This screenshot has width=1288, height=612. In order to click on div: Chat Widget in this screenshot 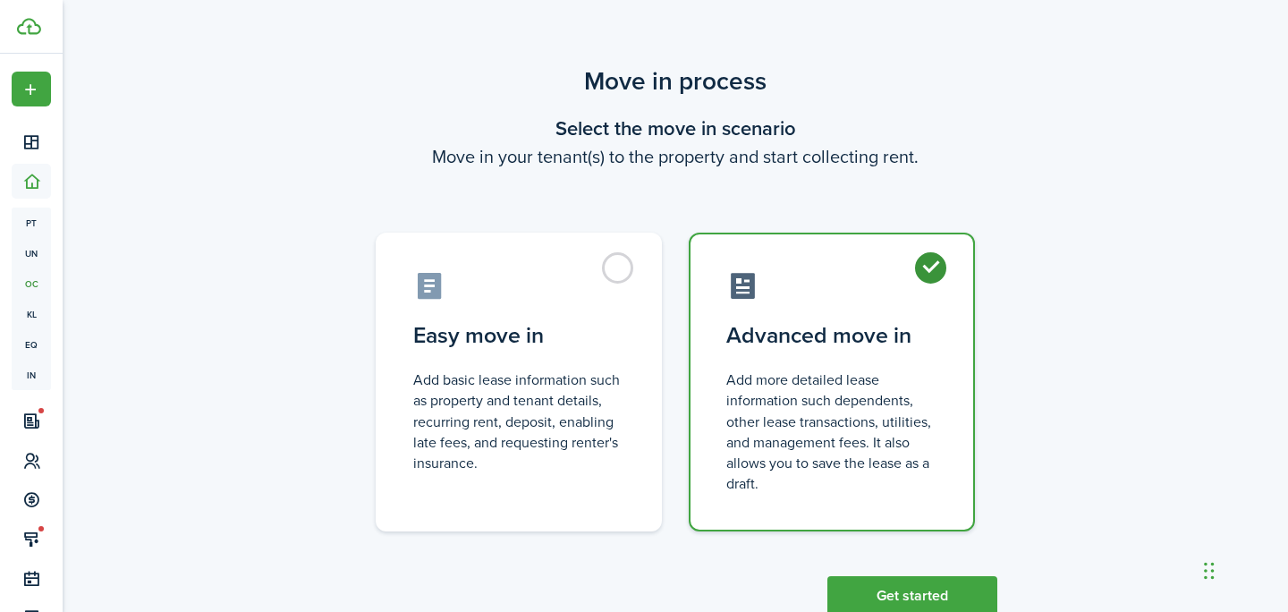, I will do `click(1243, 569)`.